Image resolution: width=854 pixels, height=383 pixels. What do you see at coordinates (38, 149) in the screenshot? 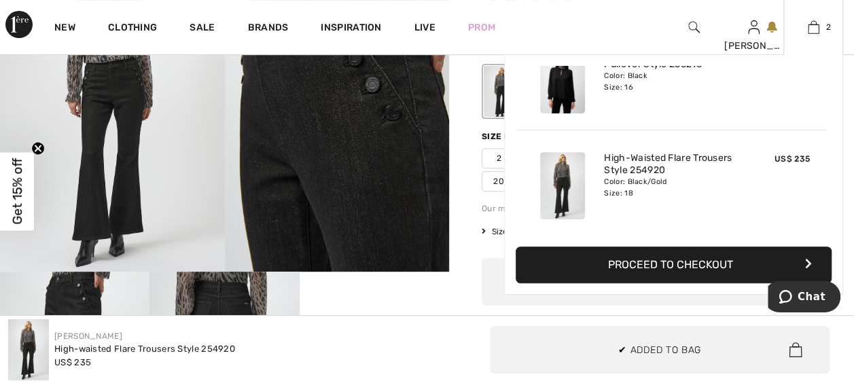
I see `button: Close teaser` at bounding box center [38, 149].